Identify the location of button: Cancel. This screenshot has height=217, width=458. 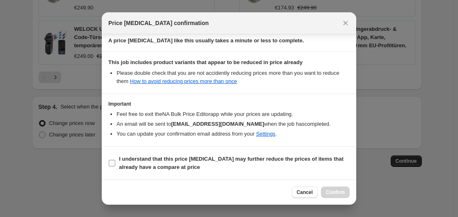
(305, 192).